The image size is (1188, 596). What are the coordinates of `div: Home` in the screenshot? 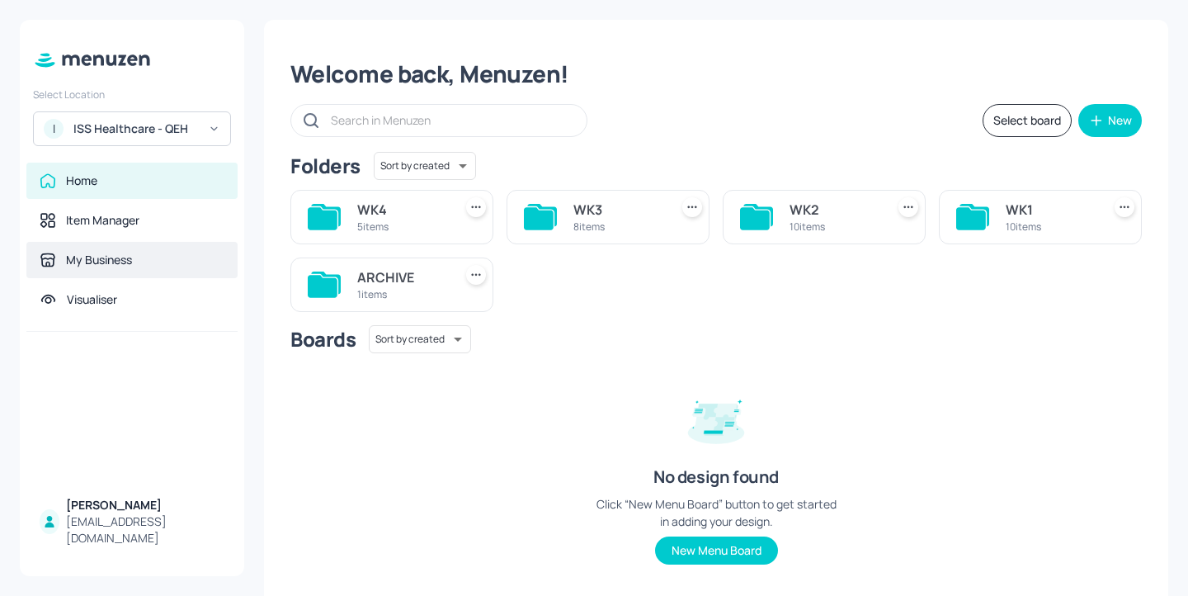 It's located at (82, 181).